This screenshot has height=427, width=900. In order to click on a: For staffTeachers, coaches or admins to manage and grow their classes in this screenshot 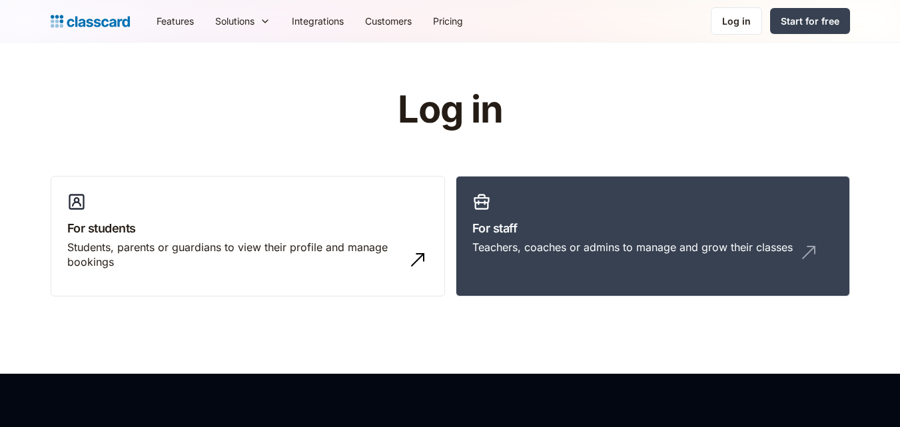, I will do `click(653, 237)`.